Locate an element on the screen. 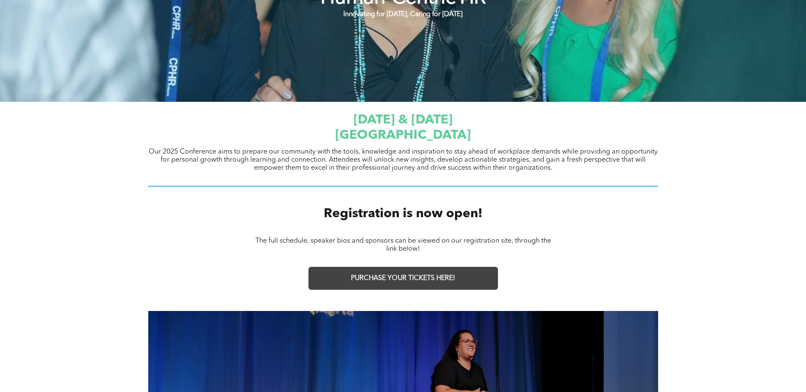 This screenshot has width=806, height=392. span: Our 2025 Conference aims to prepare our community with the tools, knowledge and inspiration to st... is located at coordinates (403, 160).